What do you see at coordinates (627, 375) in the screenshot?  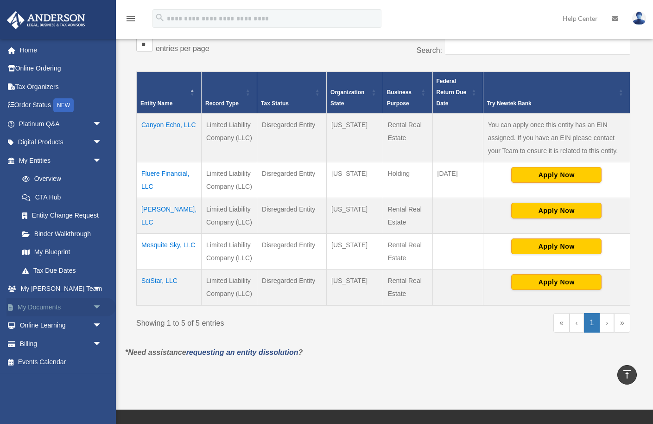 I see `a: vertical_align_top` at bounding box center [627, 375].